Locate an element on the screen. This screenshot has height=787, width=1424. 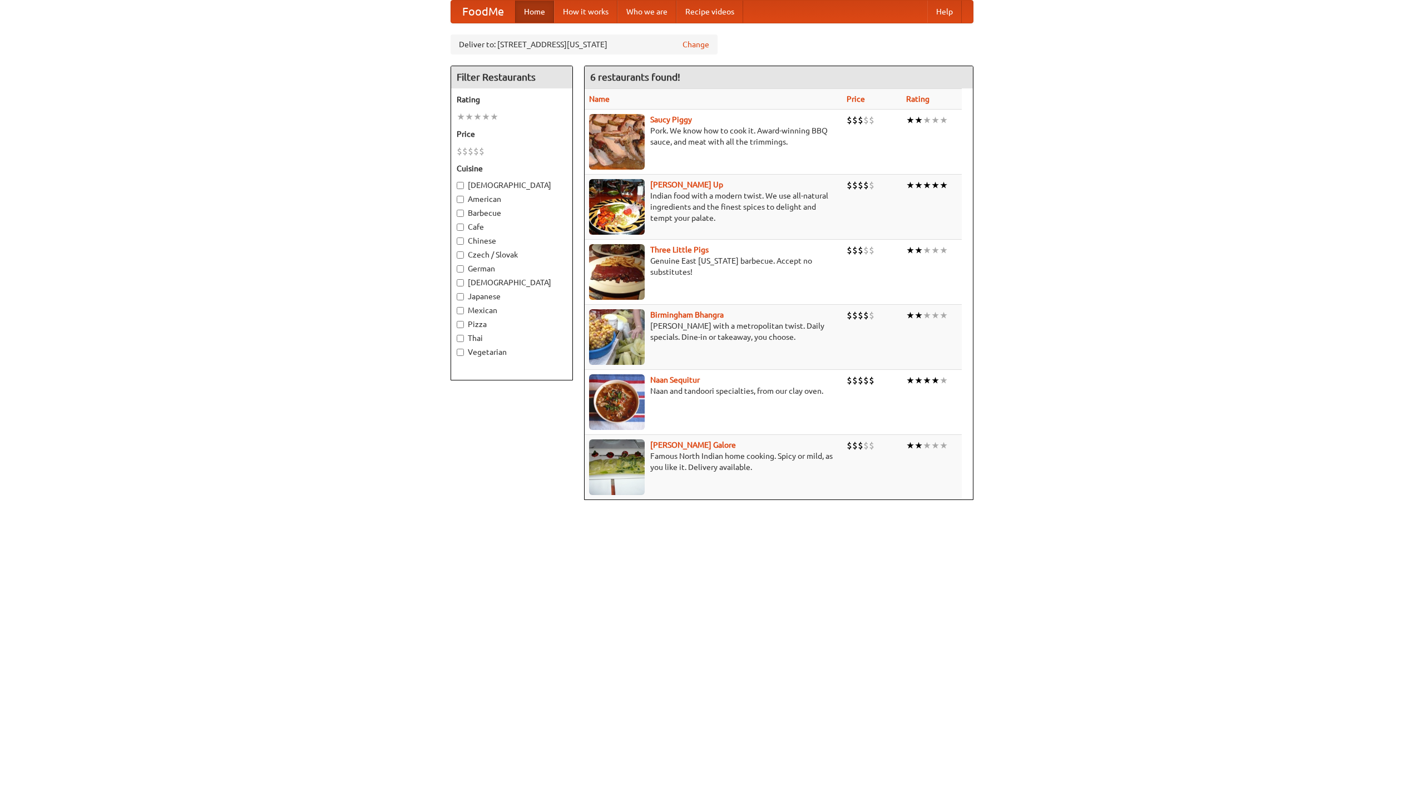
label: Chinese is located at coordinates (512, 241).